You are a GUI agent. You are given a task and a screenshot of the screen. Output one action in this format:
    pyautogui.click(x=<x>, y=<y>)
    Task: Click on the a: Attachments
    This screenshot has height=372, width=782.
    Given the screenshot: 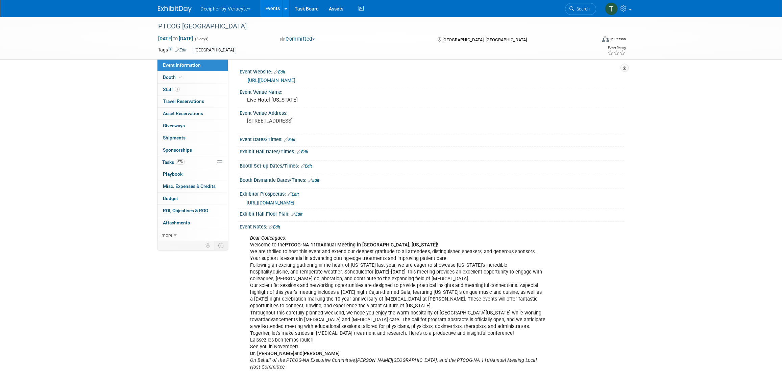 What is the action you would take?
    pyautogui.click(x=193, y=222)
    